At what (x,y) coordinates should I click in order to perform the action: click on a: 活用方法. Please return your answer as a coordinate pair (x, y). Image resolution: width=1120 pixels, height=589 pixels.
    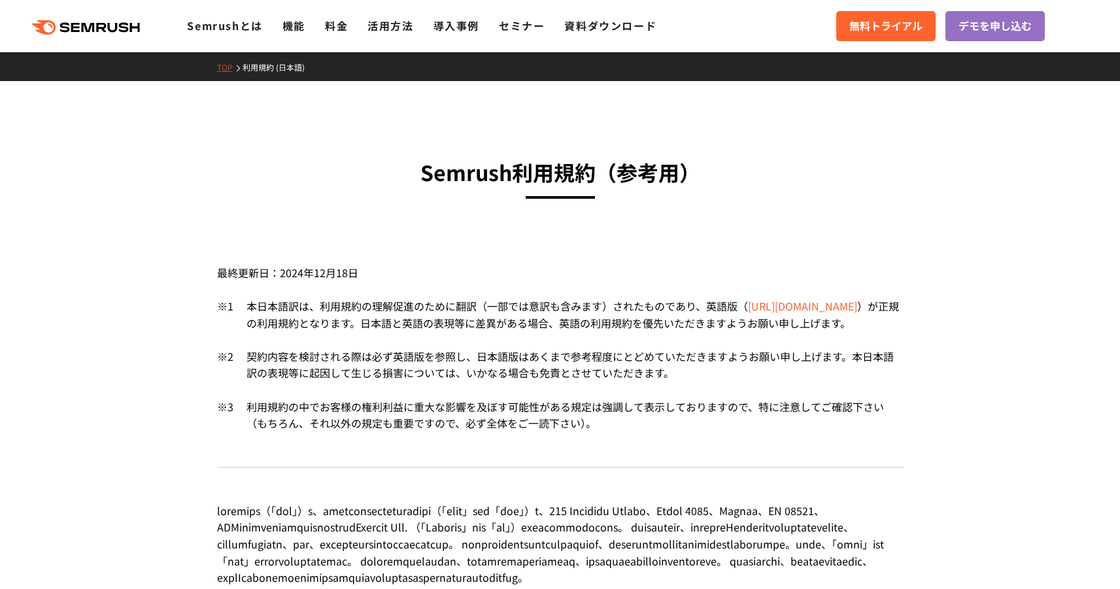
    Looking at the image, I should click on (390, 25).